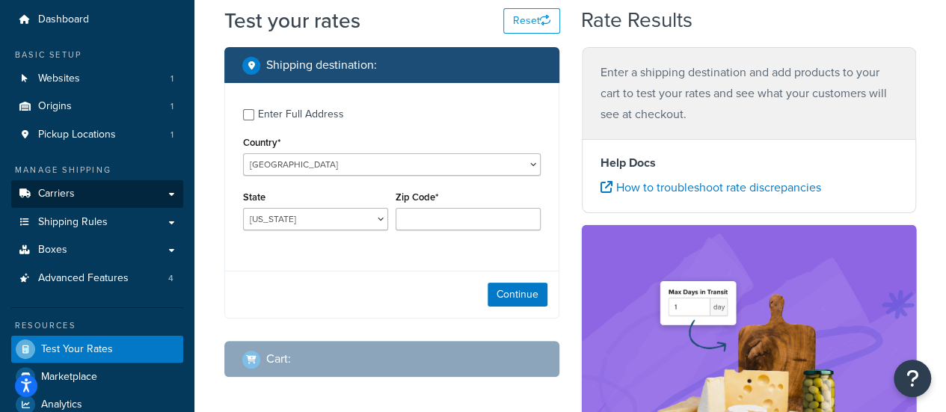 This screenshot has width=946, height=412. Describe the element at coordinates (59, 78) in the screenshot. I see `span: Websites` at that location.